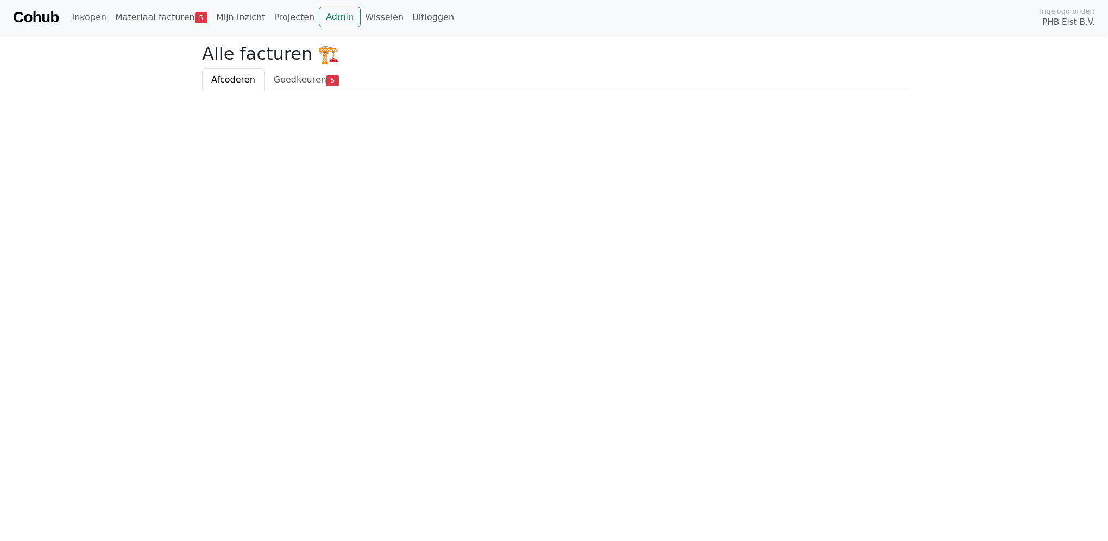  I want to click on span: Goedkeuren, so click(300, 79).